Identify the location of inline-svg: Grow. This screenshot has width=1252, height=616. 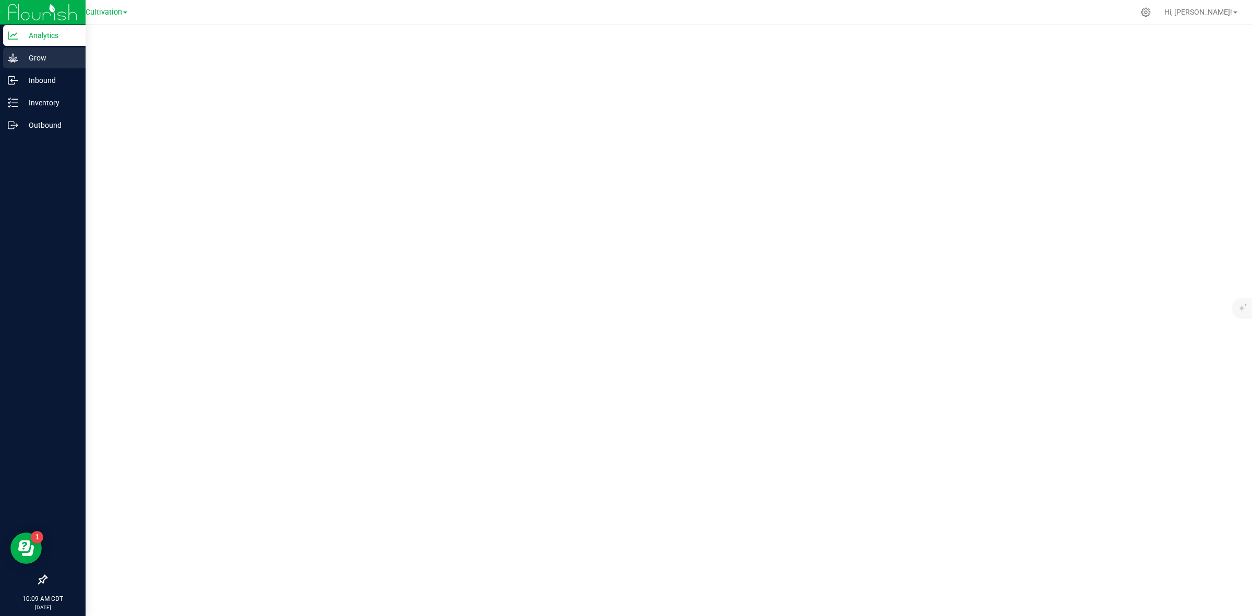
(13, 58).